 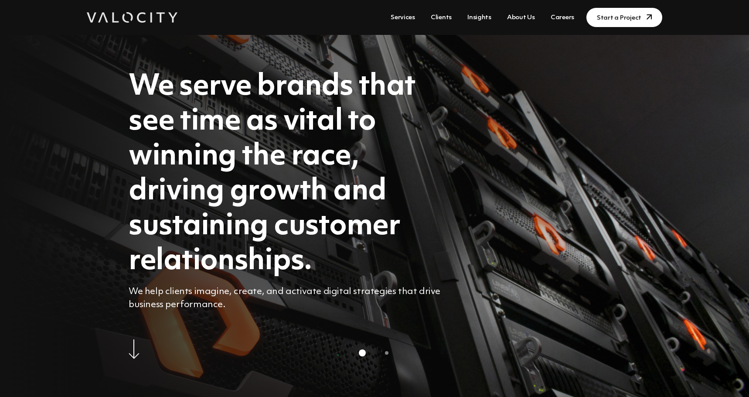 What do you see at coordinates (624, 17) in the screenshot?
I see `a: Start a Project` at bounding box center [624, 17].